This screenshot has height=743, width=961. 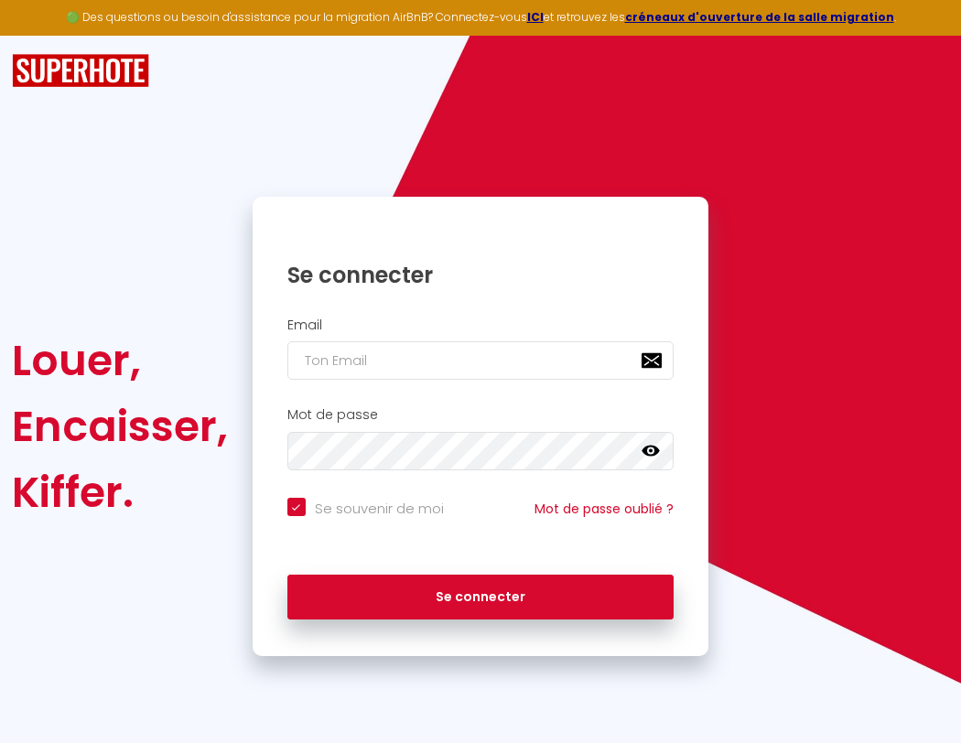 What do you see at coordinates (81, 71) in the screenshot?
I see `img: SuperHote logo` at bounding box center [81, 71].